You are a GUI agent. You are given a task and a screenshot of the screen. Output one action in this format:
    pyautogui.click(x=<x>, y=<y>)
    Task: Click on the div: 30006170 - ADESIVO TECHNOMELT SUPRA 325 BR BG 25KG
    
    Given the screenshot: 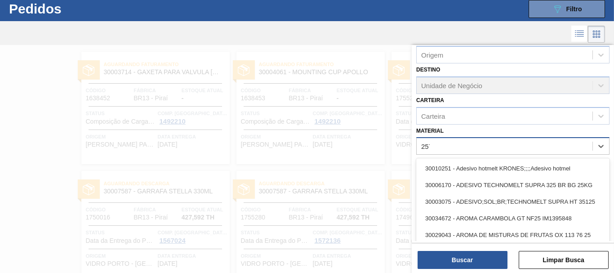 What is the action you would take?
    pyautogui.click(x=513, y=185)
    